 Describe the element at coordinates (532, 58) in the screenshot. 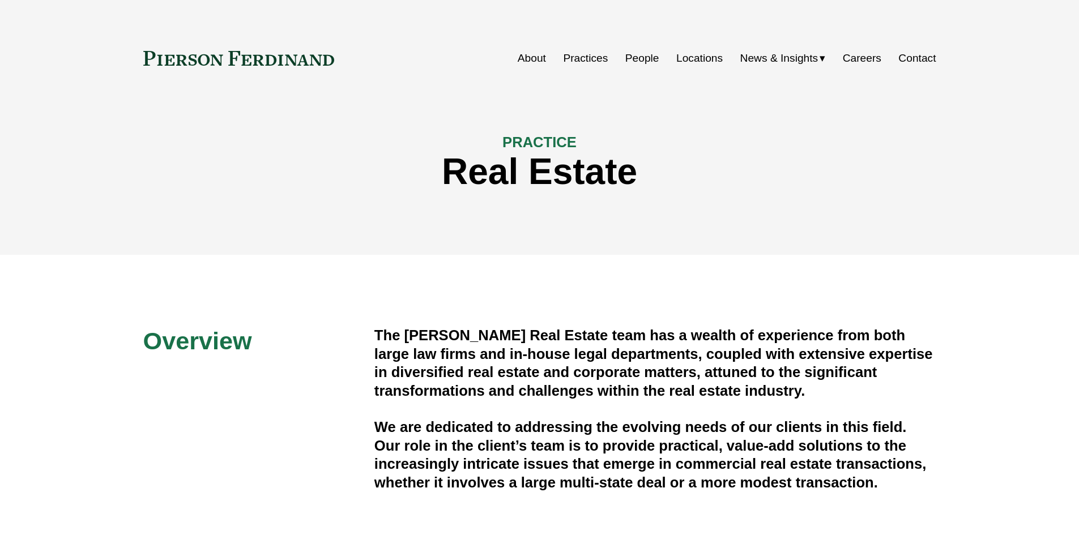

I see `a: About` at that location.